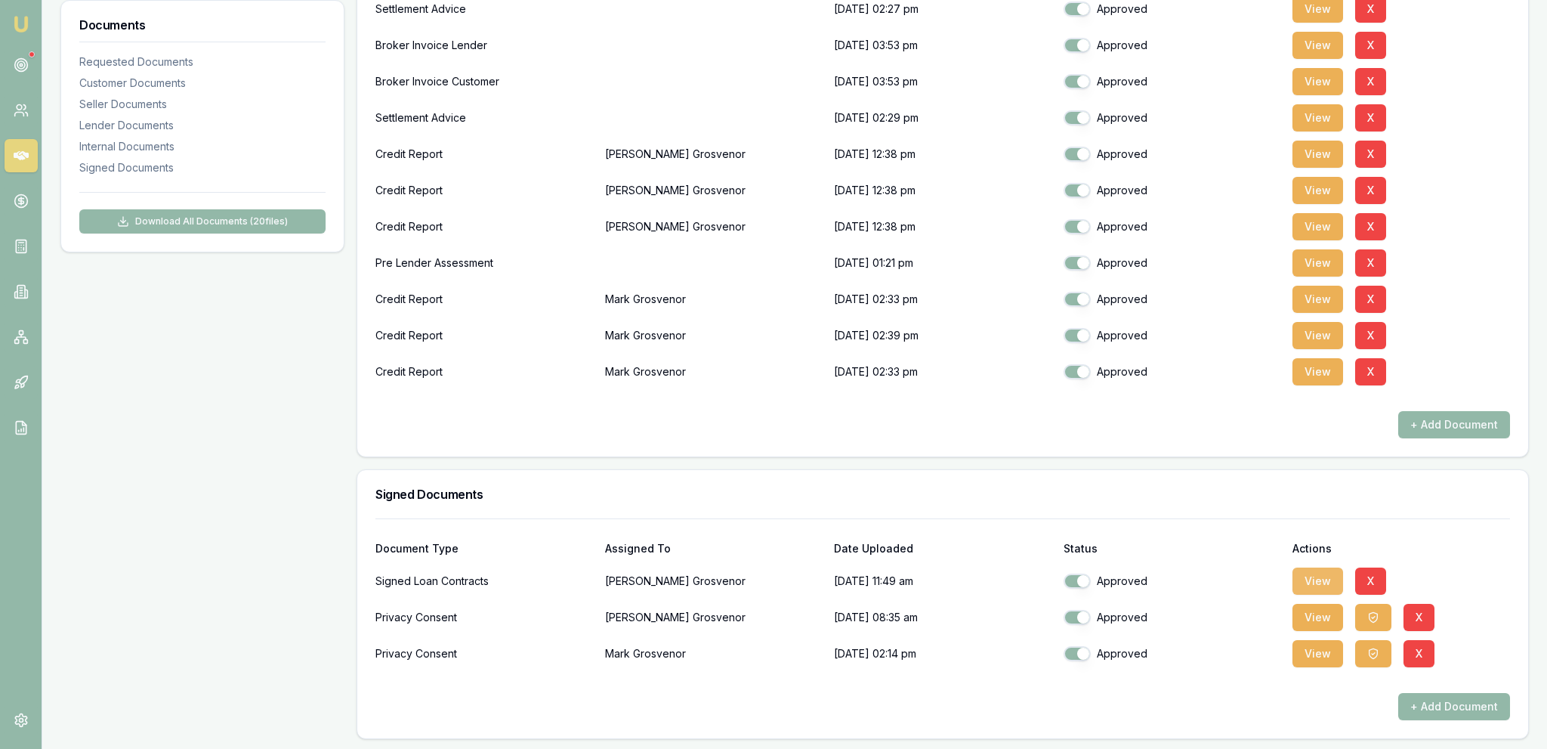 The image size is (1547, 749). Describe the element at coordinates (202, 25) in the screenshot. I see `h3: Documents` at that location.